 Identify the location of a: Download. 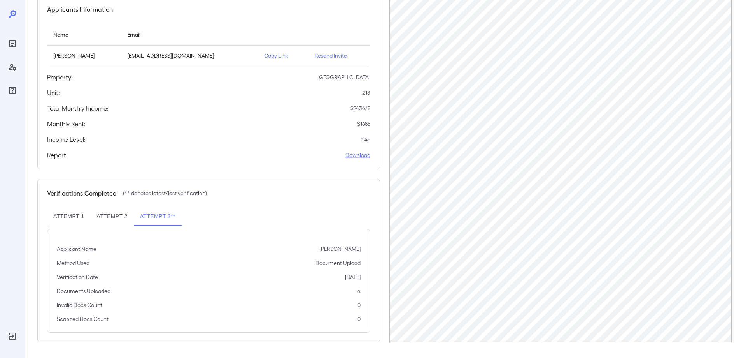
(358, 155).